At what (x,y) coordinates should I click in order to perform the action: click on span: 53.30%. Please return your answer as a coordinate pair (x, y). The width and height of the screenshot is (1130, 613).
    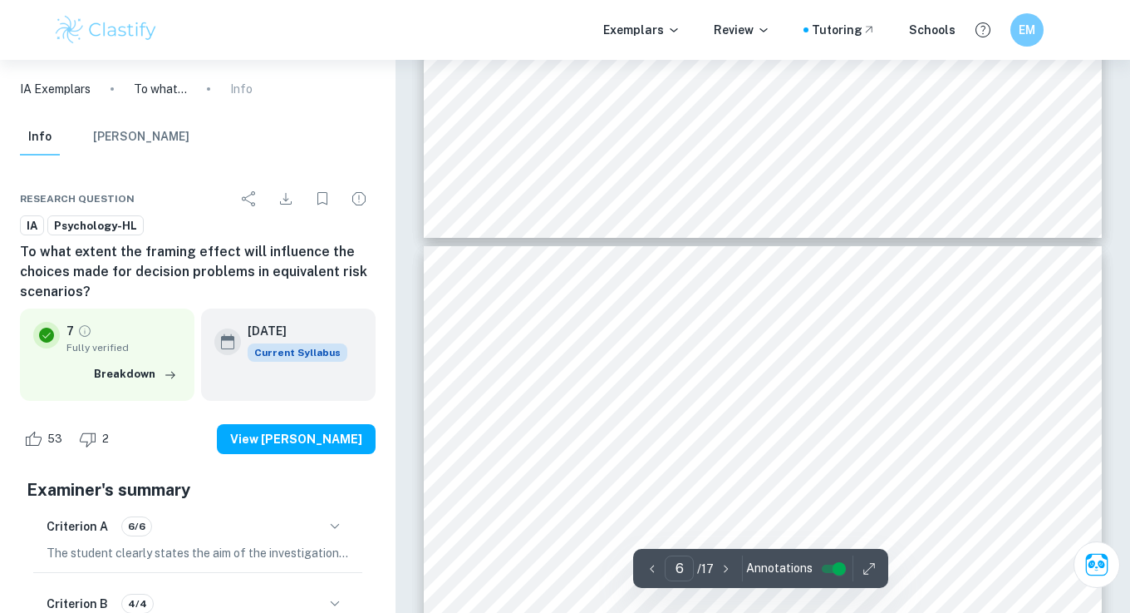
    Looking at the image, I should click on (702, 366).